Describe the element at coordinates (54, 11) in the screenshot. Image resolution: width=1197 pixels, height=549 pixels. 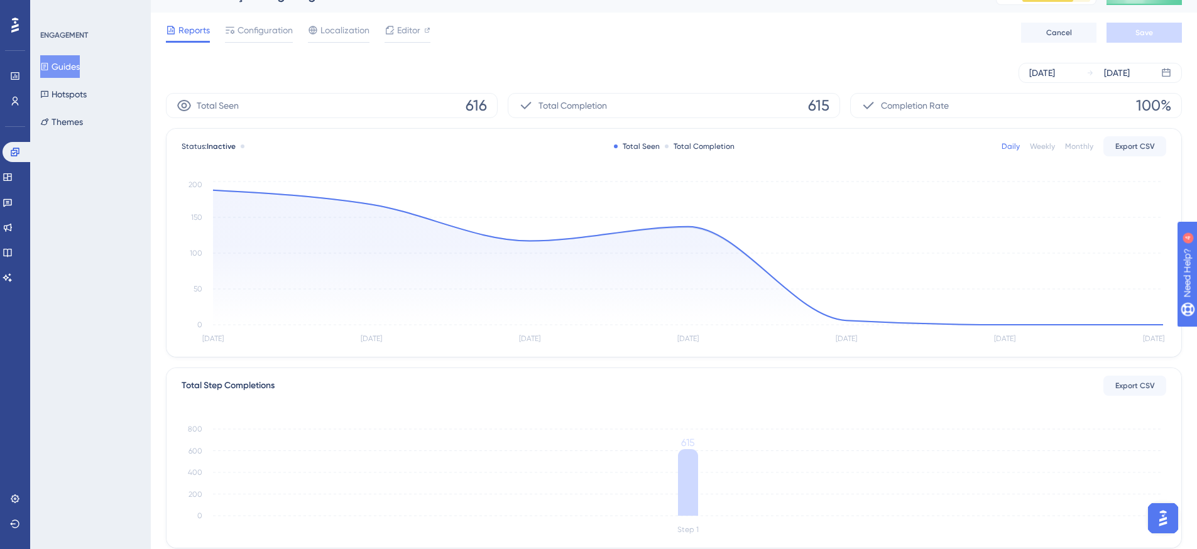
I see `span: Need Help?` at that location.